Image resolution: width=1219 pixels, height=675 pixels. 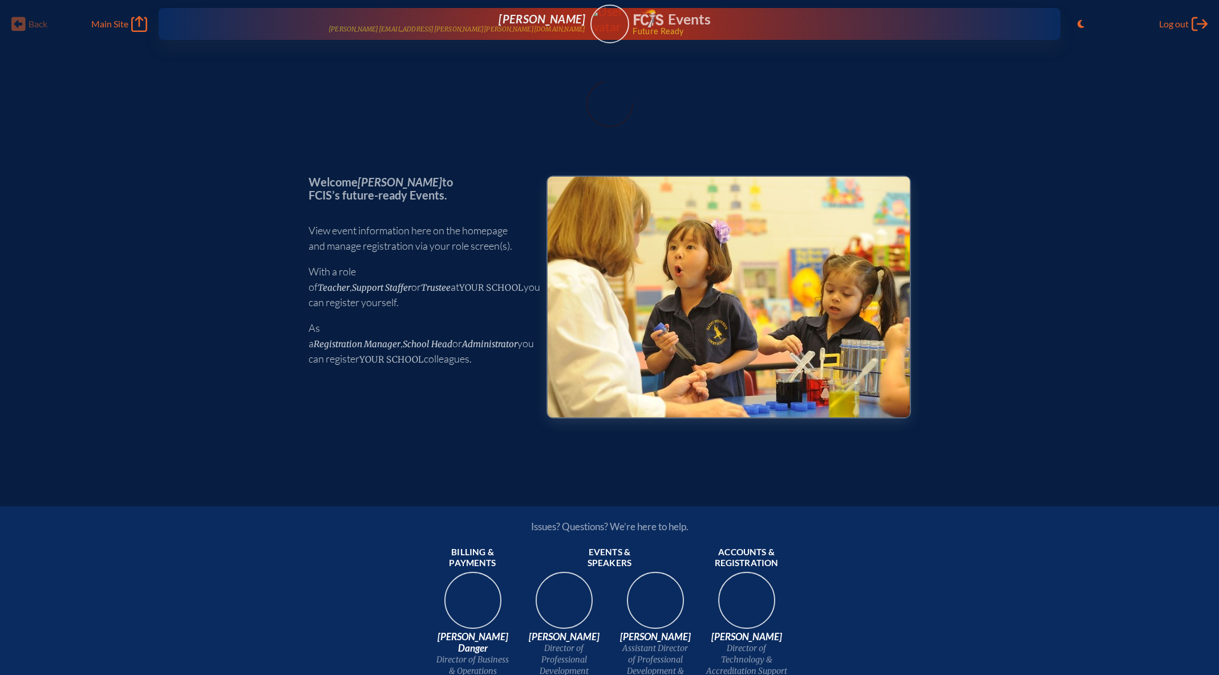 What do you see at coordinates (109, 24) in the screenshot?
I see `span: Main Site` at bounding box center [109, 24].